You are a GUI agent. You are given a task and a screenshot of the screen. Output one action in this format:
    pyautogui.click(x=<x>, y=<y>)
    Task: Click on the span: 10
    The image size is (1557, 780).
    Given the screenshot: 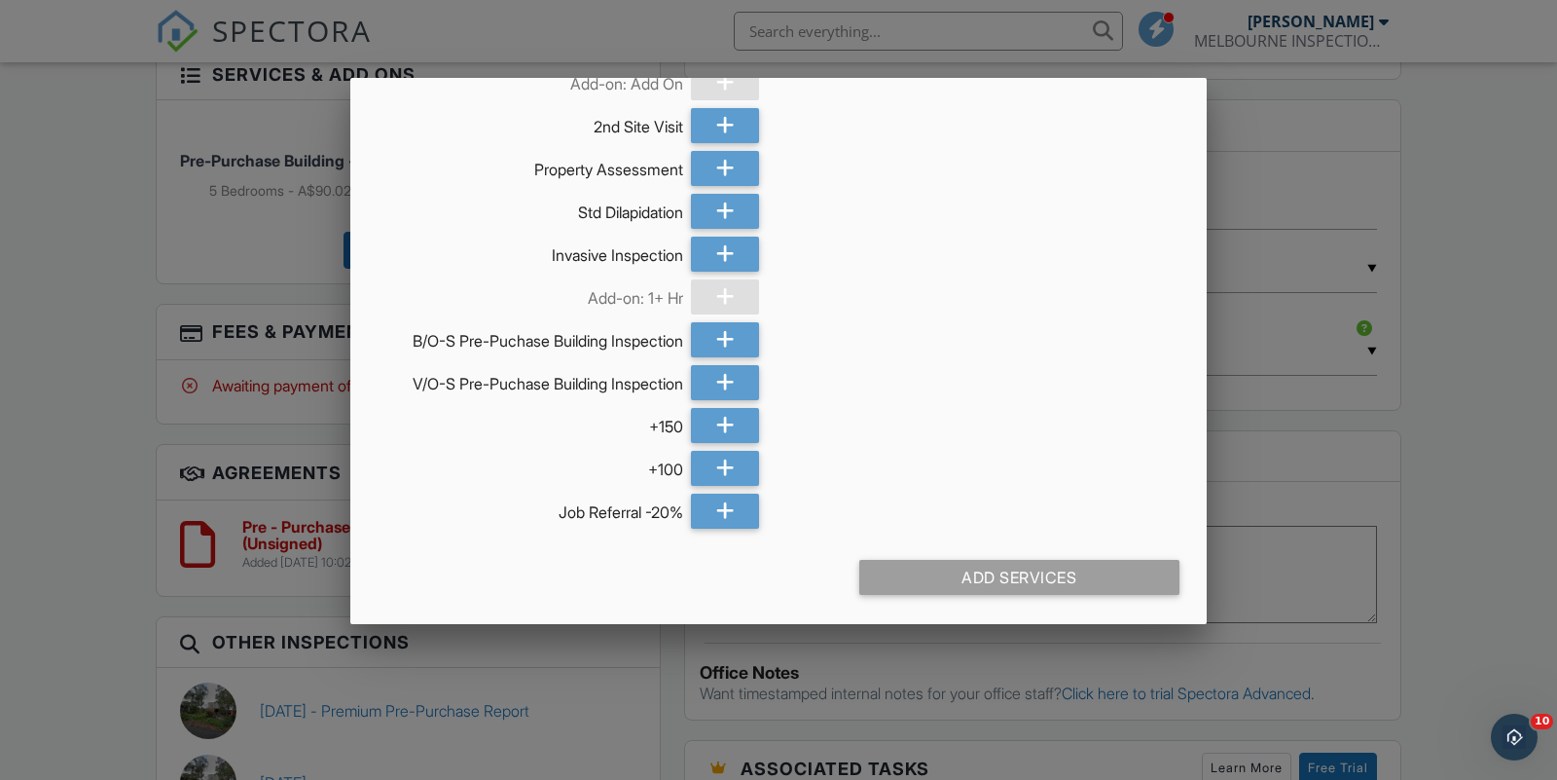 What is the action you would take?
    pyautogui.click(x=1541, y=721)
    